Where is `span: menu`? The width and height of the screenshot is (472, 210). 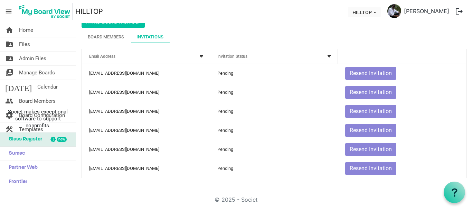 span: menu is located at coordinates (9, 11).